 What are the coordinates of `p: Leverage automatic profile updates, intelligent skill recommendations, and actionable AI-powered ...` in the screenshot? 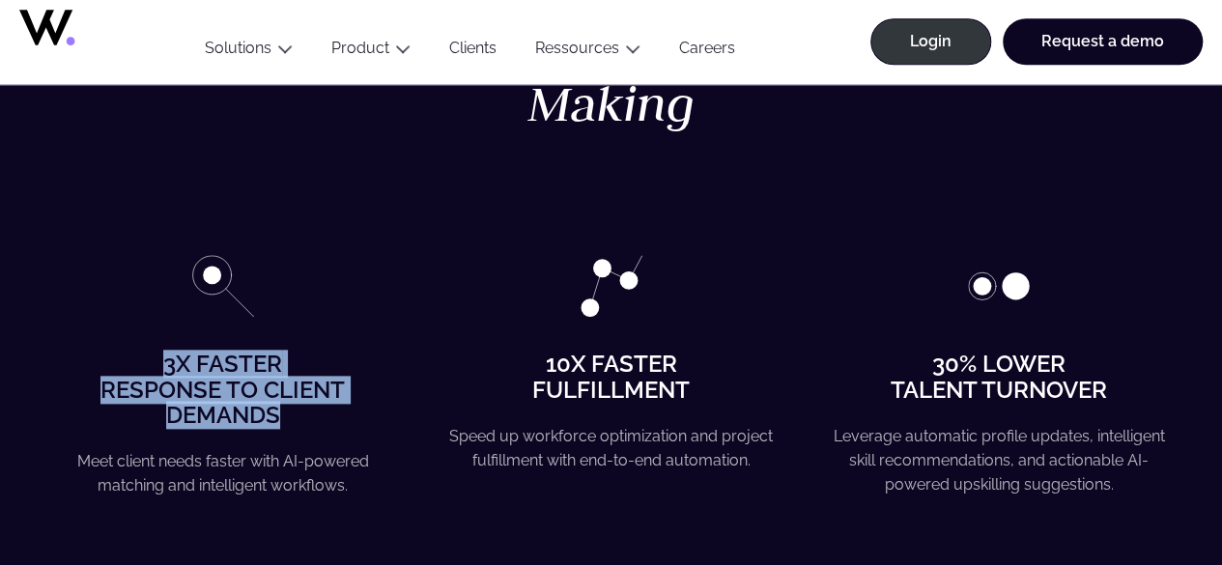 It's located at (999, 461).